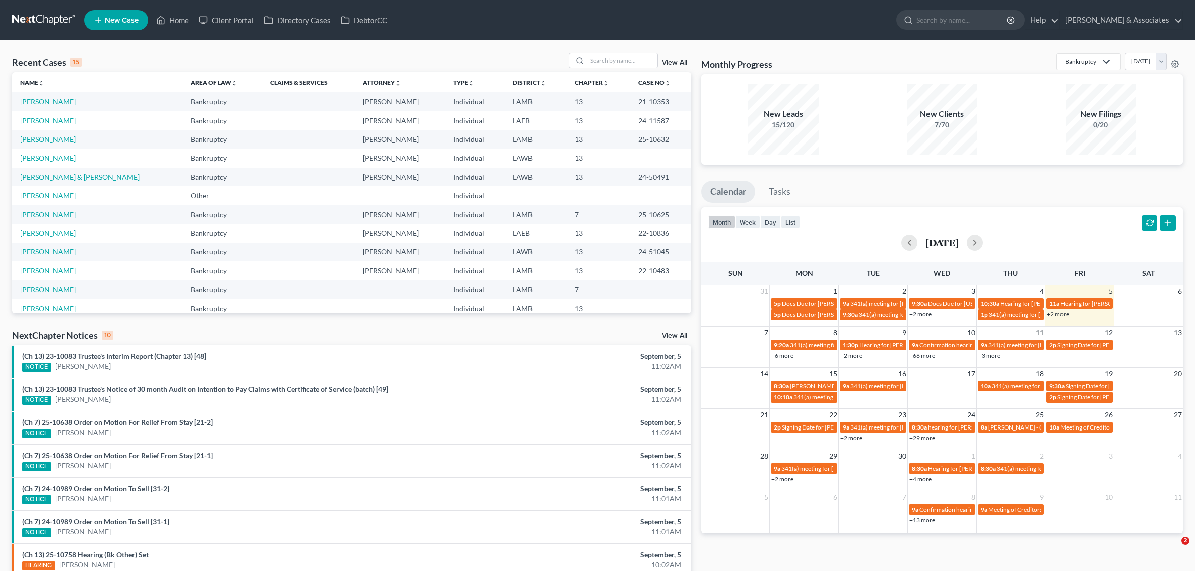 The width and height of the screenshot is (1195, 571). What do you see at coordinates (1108, 333) in the screenshot?
I see `span: 12` at bounding box center [1108, 333].